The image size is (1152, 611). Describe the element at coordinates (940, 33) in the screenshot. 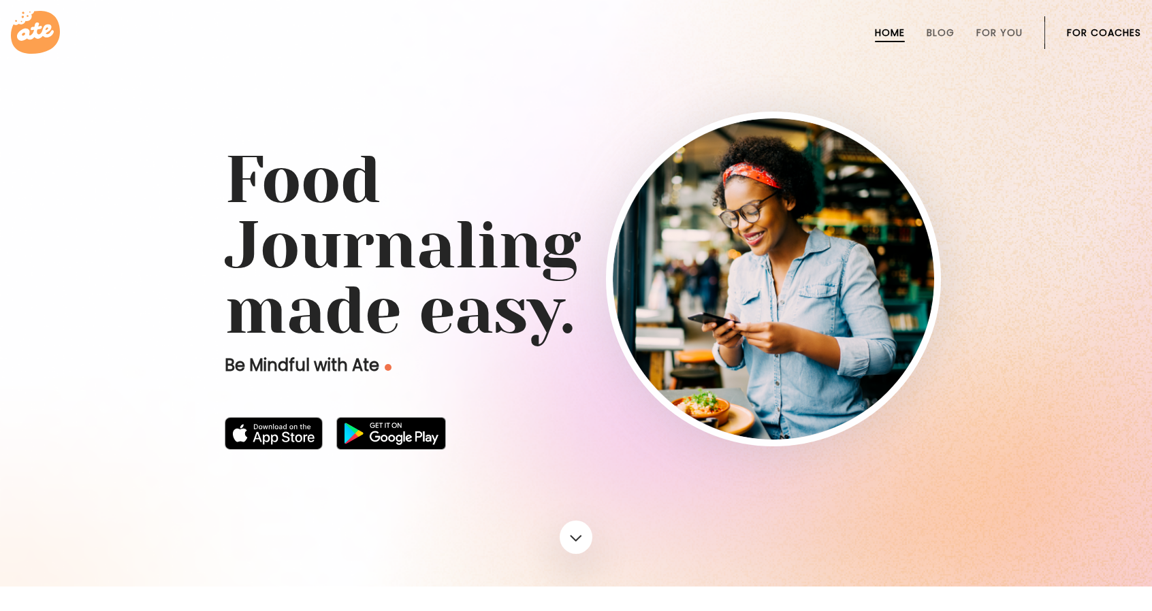

I see `a: Blog` at that location.